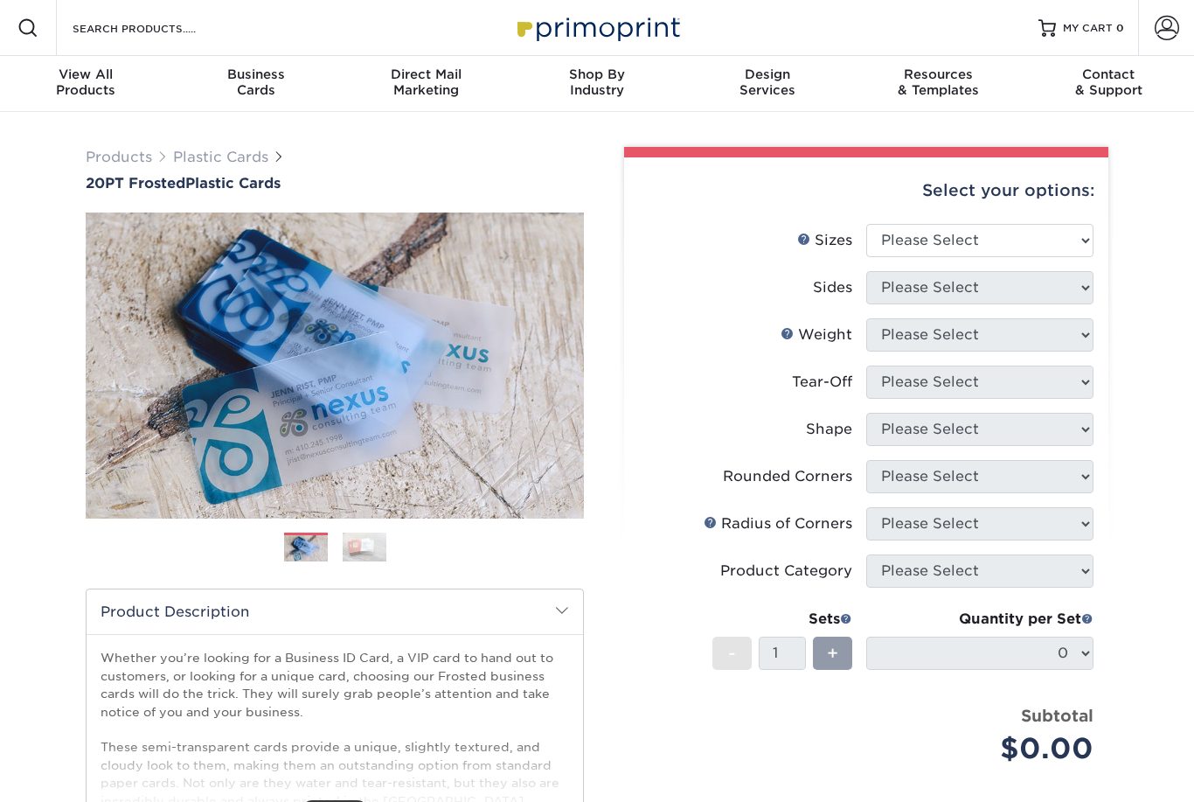 The image size is (1194, 802). I want to click on a: Plastic Cards, so click(220, 156).